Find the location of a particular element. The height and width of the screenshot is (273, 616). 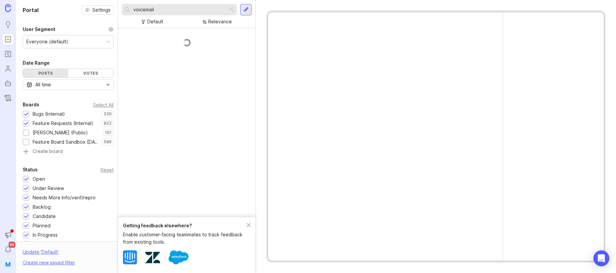

div: Recently Released is located at coordinates (54, 244).